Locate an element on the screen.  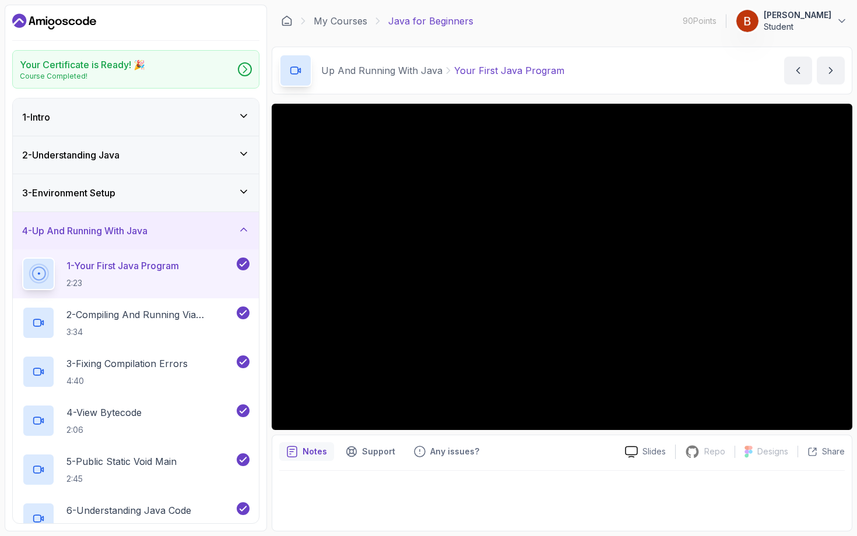
button: 2-Compiling And Running Via Terminal3:34 is located at coordinates (136, 323).